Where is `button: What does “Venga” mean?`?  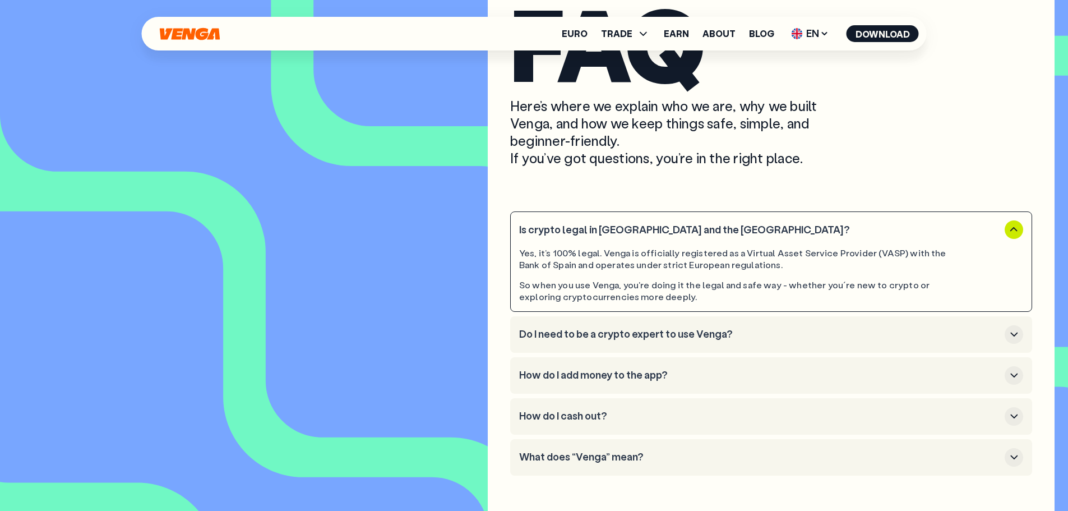
button: What does “Venga” mean? is located at coordinates (771, 457).